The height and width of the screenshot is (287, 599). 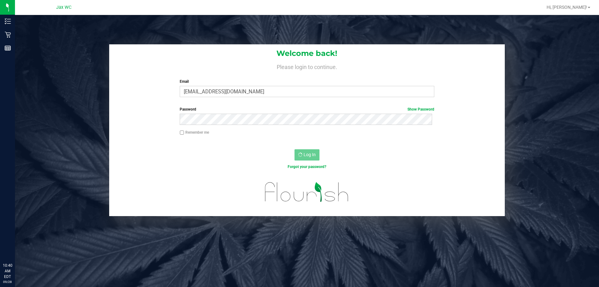 I want to click on label: Remember me, so click(x=194, y=132).